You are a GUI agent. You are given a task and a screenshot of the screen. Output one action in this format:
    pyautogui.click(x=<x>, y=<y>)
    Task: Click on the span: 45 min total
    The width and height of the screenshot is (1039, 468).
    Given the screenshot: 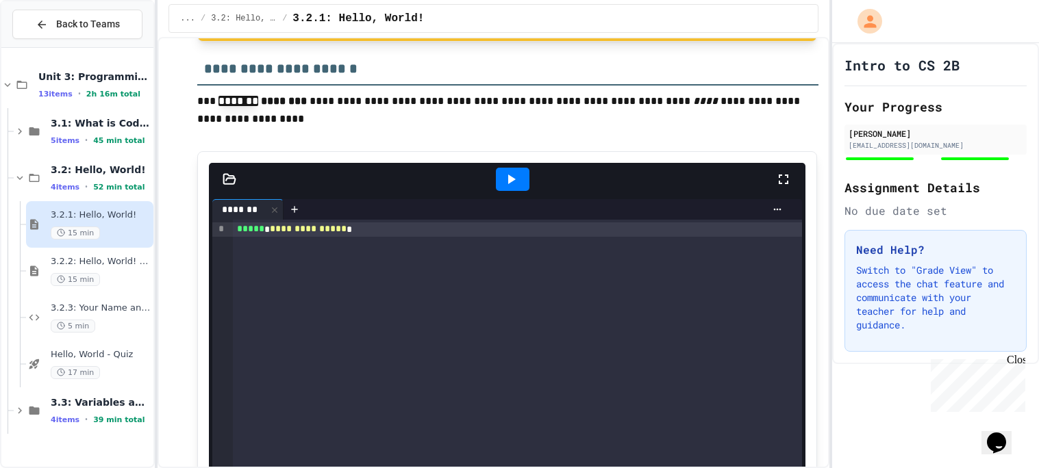 What is the action you would take?
    pyautogui.click(x=118, y=140)
    